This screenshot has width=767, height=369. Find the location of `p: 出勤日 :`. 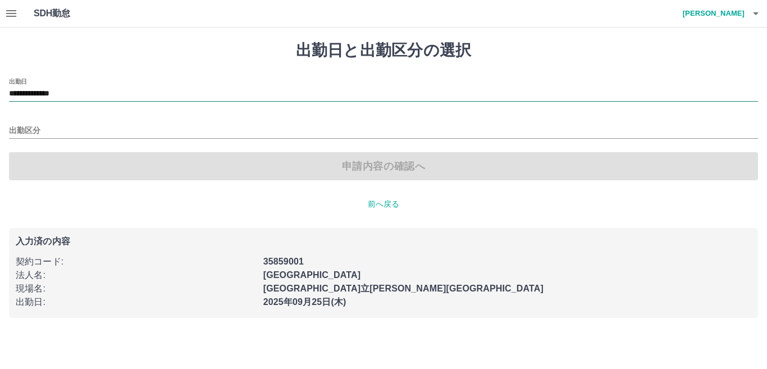

p: 出勤日 : is located at coordinates (136, 302).